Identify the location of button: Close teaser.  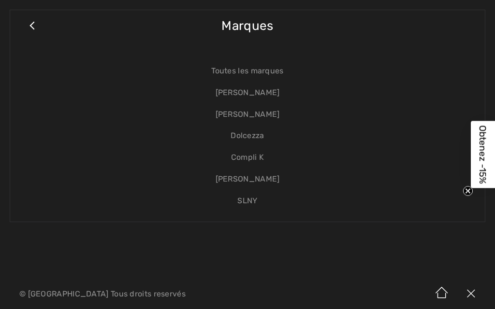
(468, 191).